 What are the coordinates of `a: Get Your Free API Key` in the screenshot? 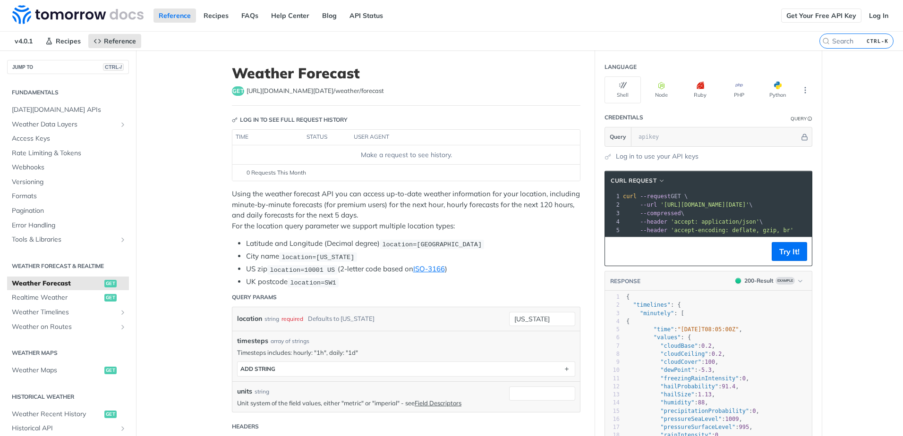 It's located at (821, 16).